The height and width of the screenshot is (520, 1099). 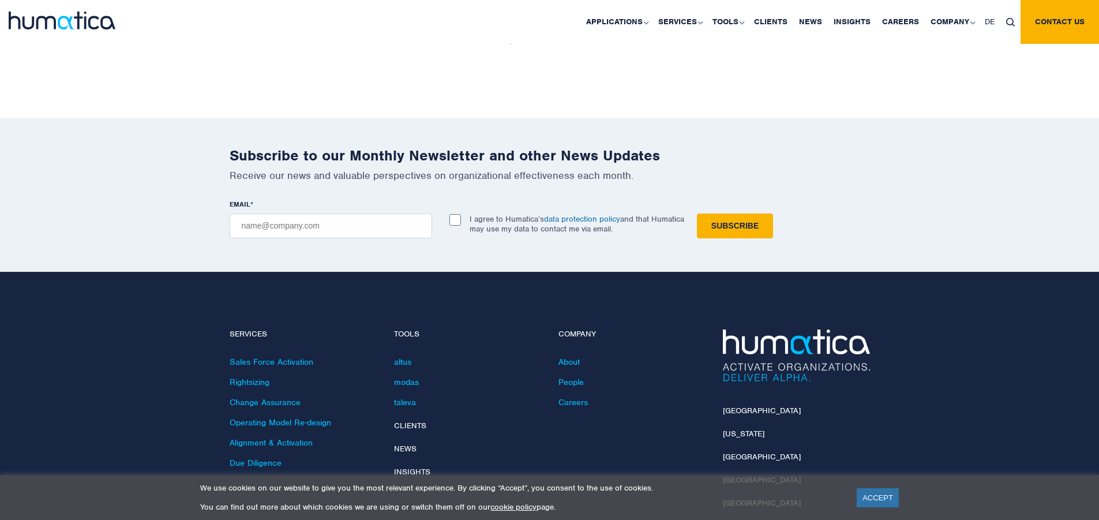 I want to click on a: Insights, so click(x=412, y=471).